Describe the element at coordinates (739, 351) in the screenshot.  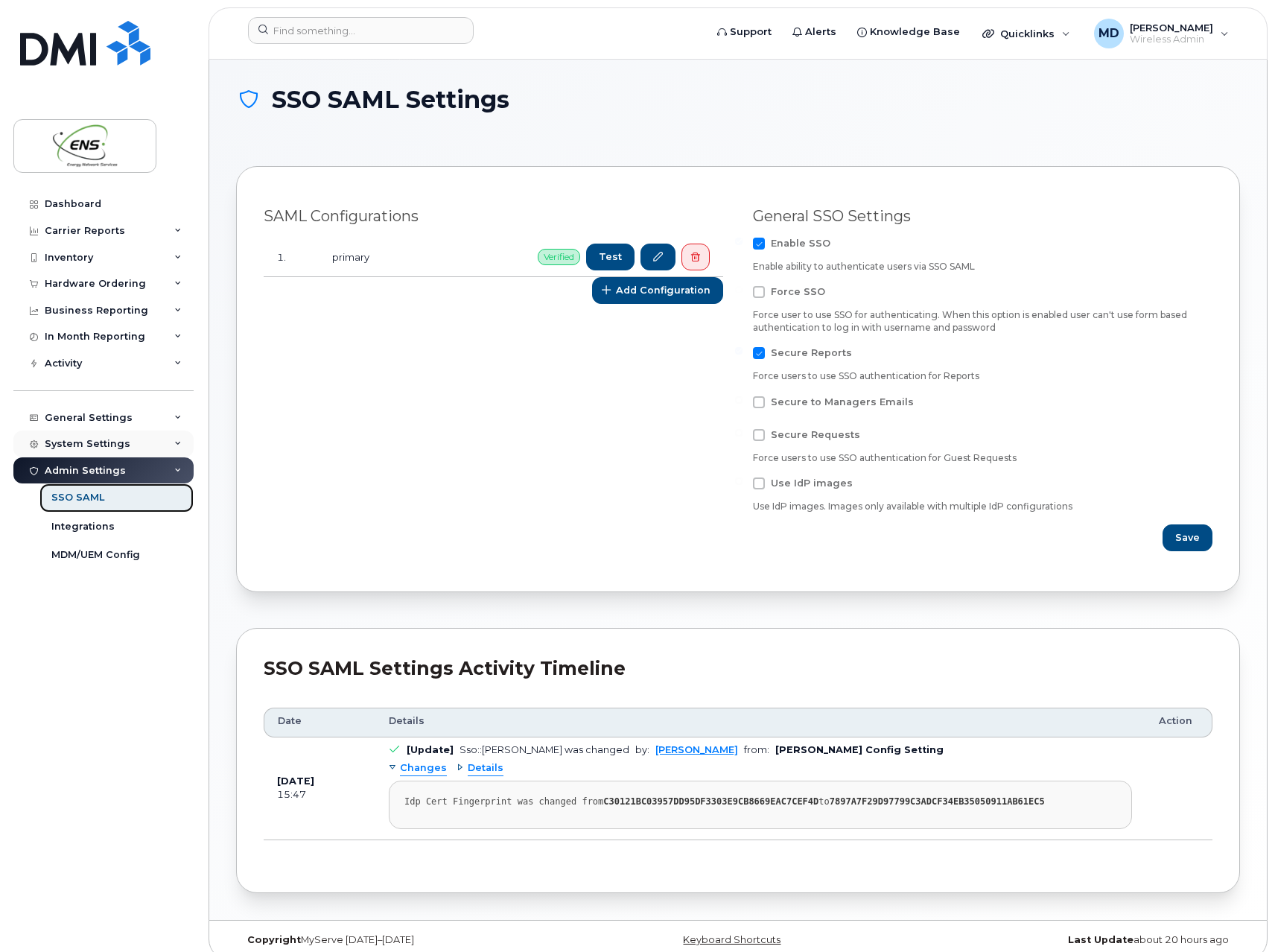
I see `input: Secure Reports` at that location.